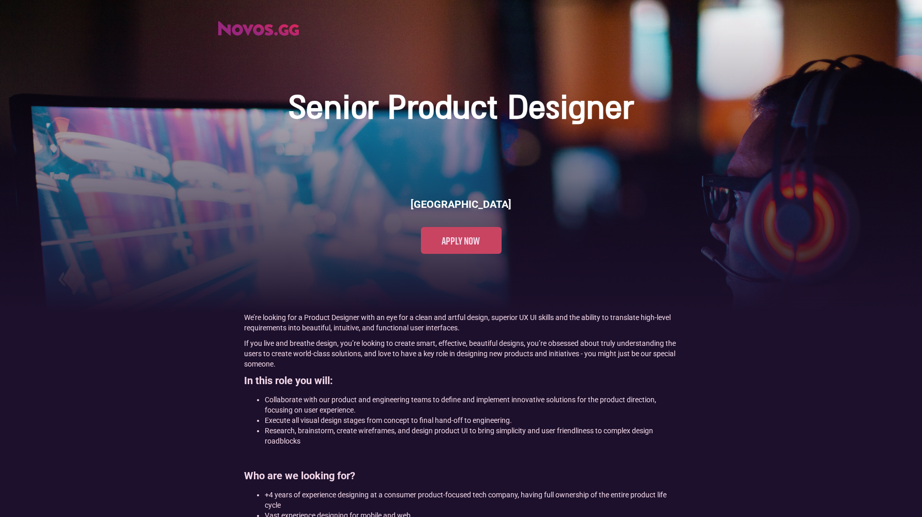 The image size is (922, 517). I want to click on strong: In this role you will:, so click(289, 381).